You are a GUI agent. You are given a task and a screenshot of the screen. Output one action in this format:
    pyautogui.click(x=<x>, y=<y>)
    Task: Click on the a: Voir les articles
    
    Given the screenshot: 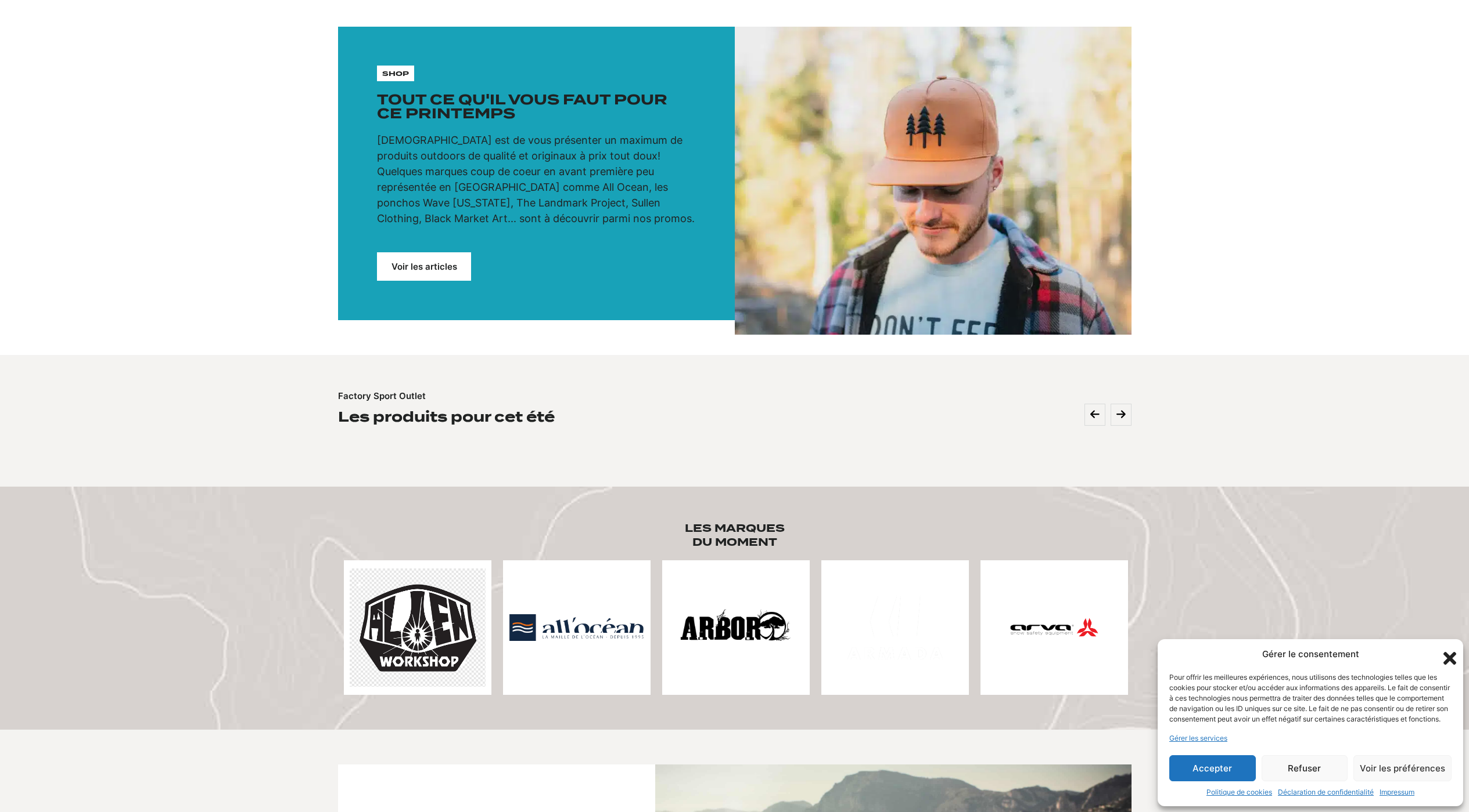 What is the action you would take?
    pyautogui.click(x=424, y=267)
    